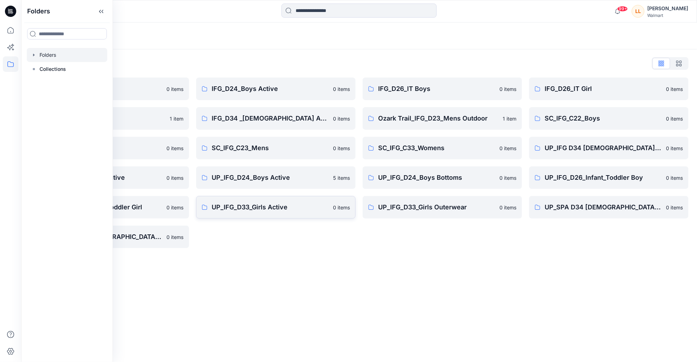 The height and width of the screenshot is (362, 697). What do you see at coordinates (53, 69) in the screenshot?
I see `p: Collections` at bounding box center [53, 69].